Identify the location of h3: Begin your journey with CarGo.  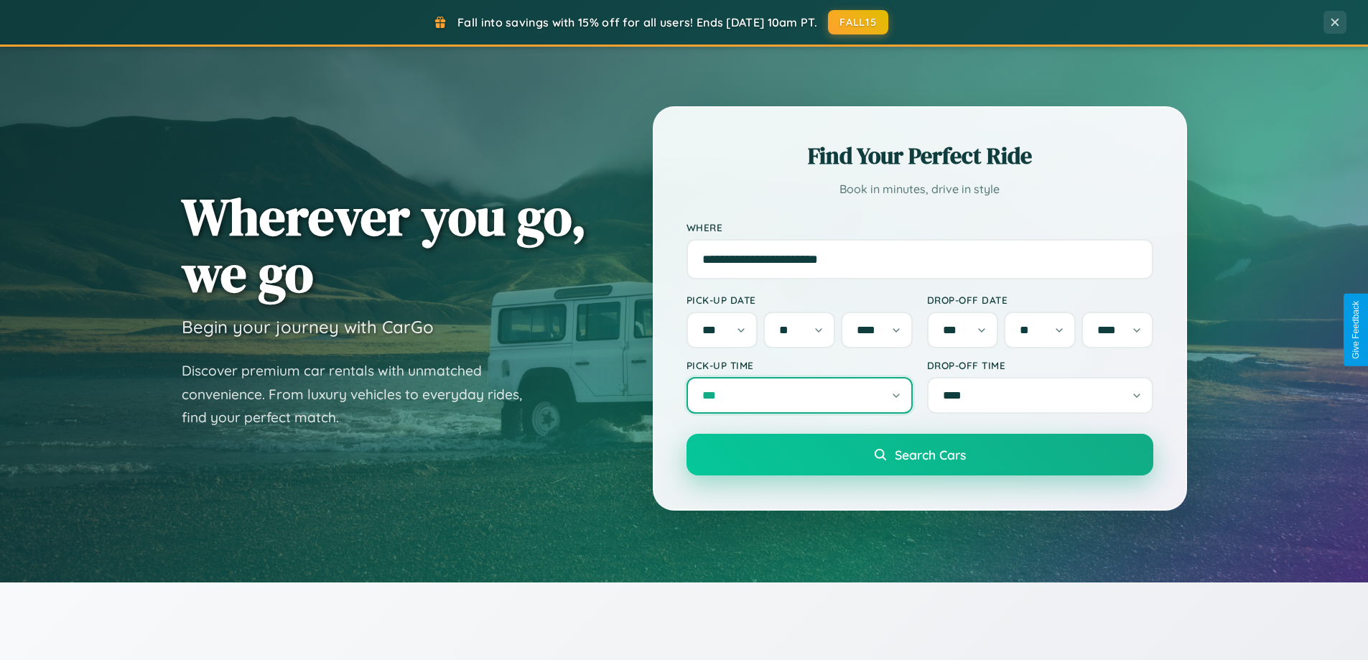
(307, 327).